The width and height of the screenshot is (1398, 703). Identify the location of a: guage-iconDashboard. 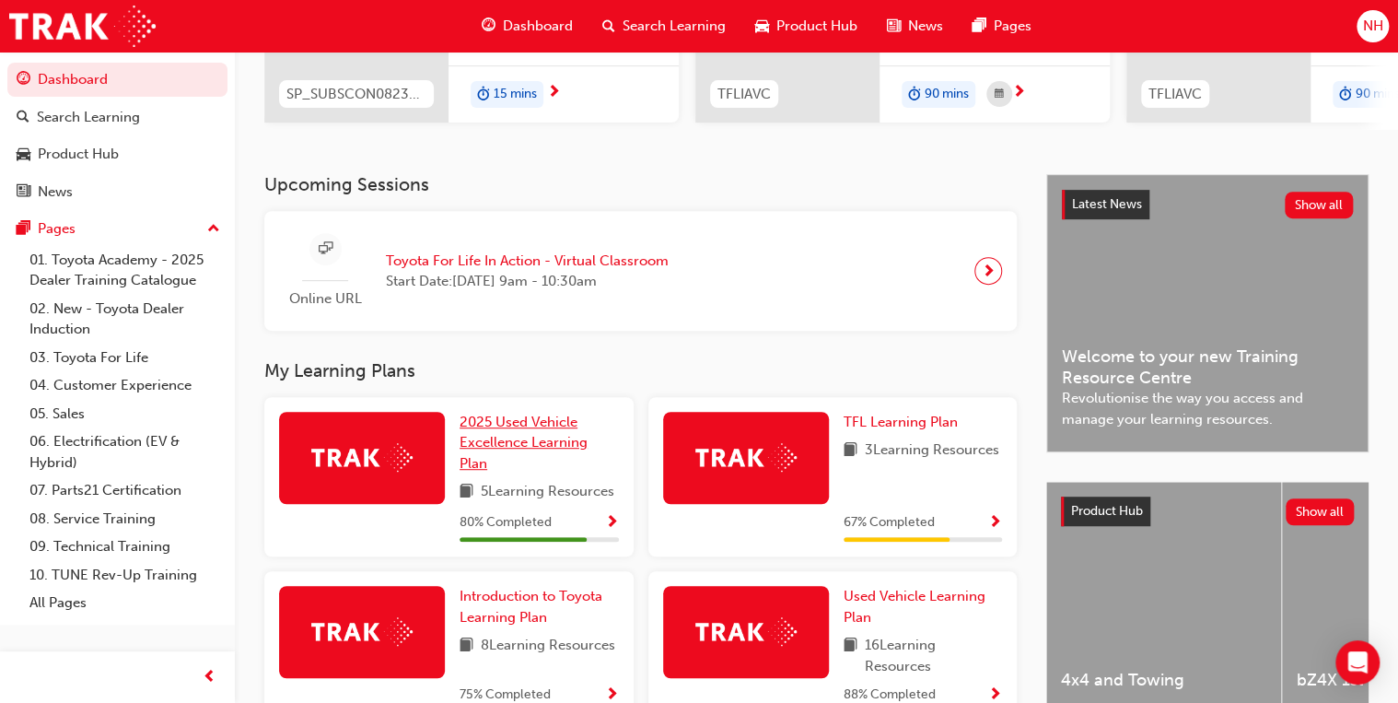
(527, 26).